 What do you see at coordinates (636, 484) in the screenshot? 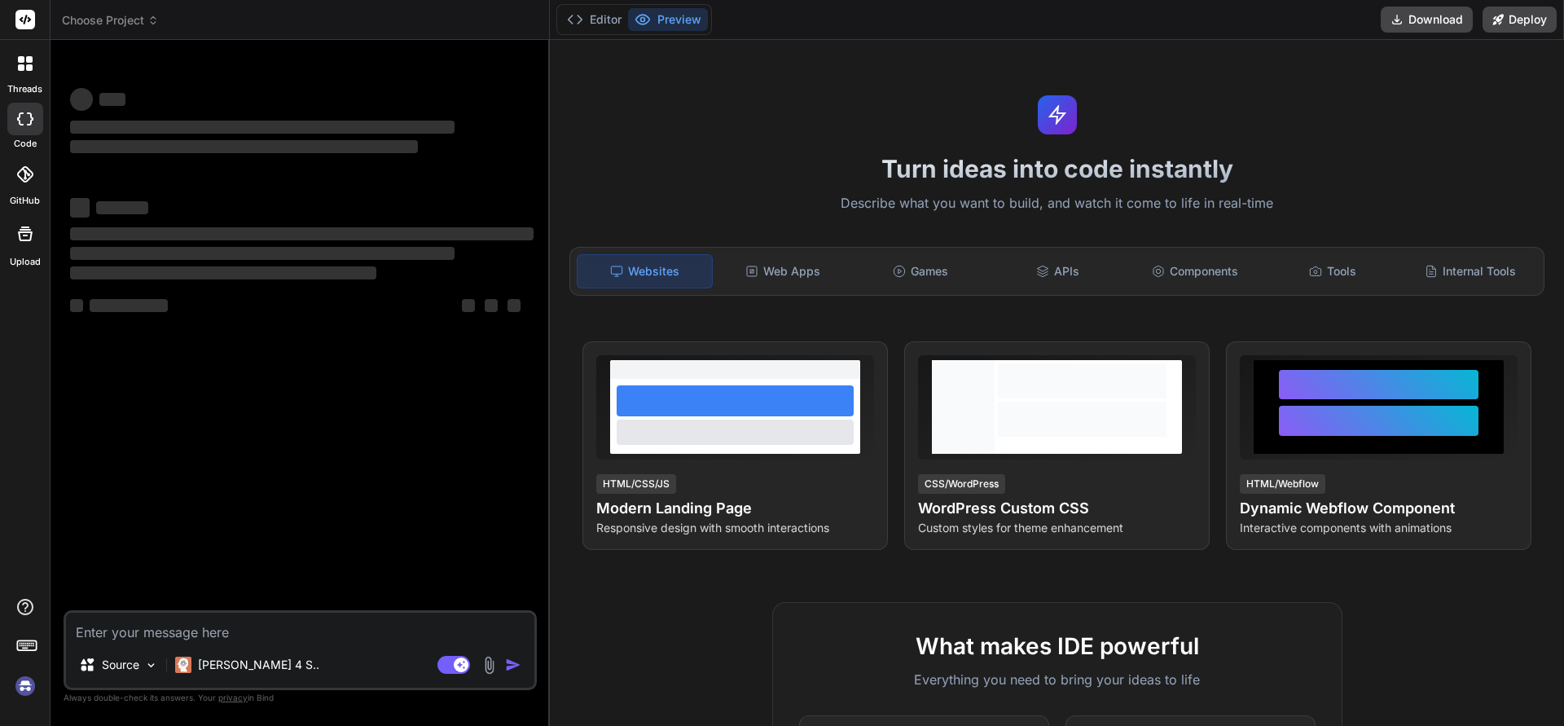
I see `div: HTML/CSS/JS` at bounding box center [636, 484].